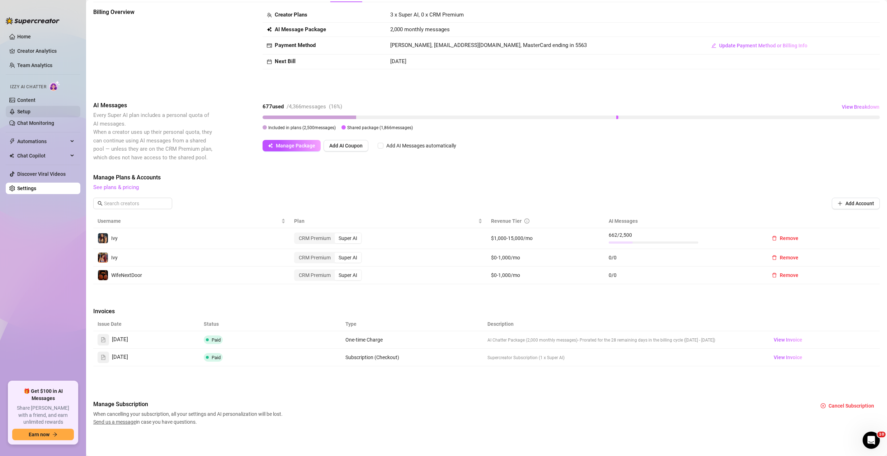 Image resolution: width=887 pixels, height=456 pixels. Describe the element at coordinates (26, 100) in the screenshot. I see `a: Content` at that location.